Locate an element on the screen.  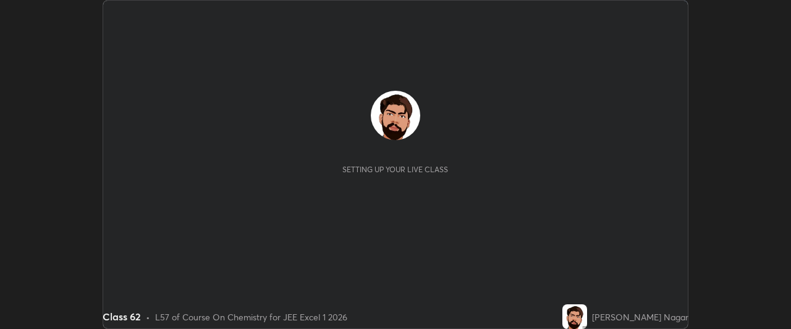
div: Class 62 is located at coordinates (122, 317).